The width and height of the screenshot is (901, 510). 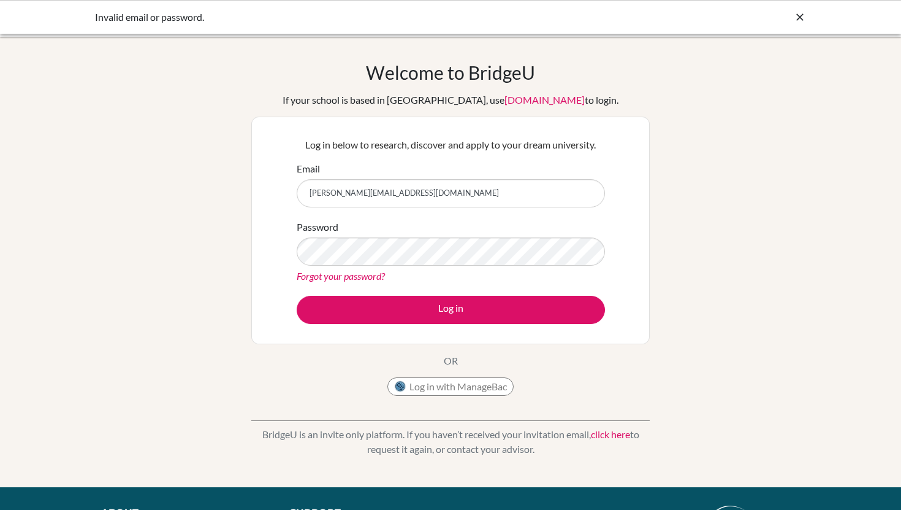 I want to click on h1: Welcome to BridgeU, so click(x=451, y=72).